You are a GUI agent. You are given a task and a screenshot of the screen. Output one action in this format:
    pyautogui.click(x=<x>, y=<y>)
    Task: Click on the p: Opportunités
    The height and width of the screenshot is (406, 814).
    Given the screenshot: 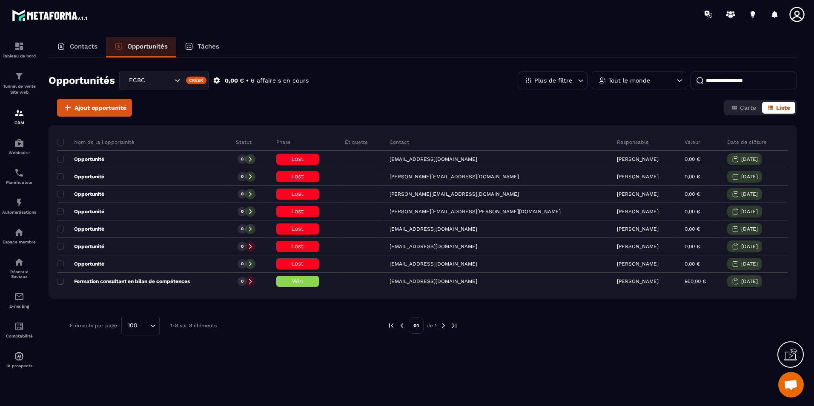 What is the action you would take?
    pyautogui.click(x=147, y=46)
    